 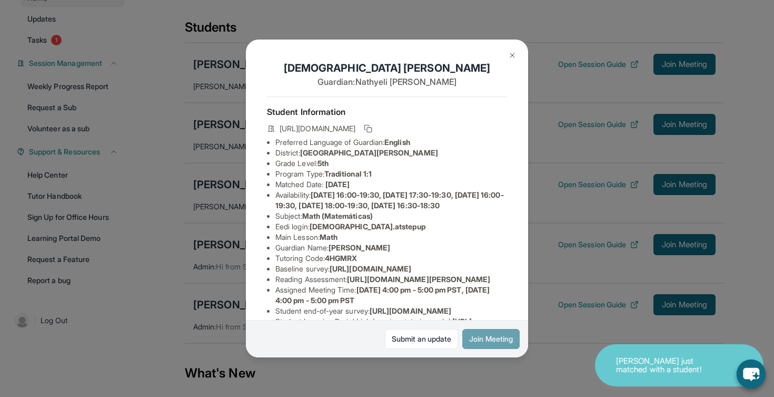 What do you see at coordinates (391, 174) in the screenshot?
I see `li: Program Type:` at bounding box center [391, 174].